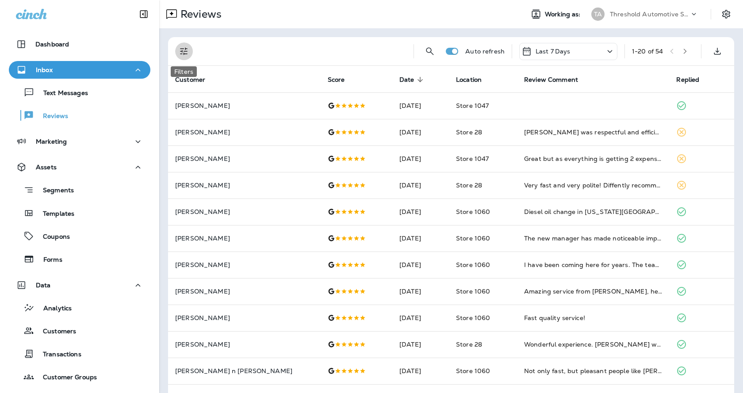  Describe the element at coordinates (144, 14) in the screenshot. I see `button: Collapse Sidebar` at that location.